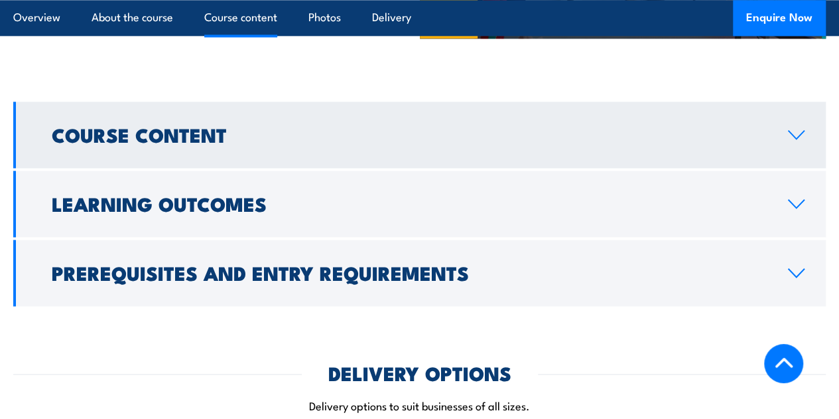  What do you see at coordinates (419, 135) in the screenshot?
I see `a: Course Content` at bounding box center [419, 135].